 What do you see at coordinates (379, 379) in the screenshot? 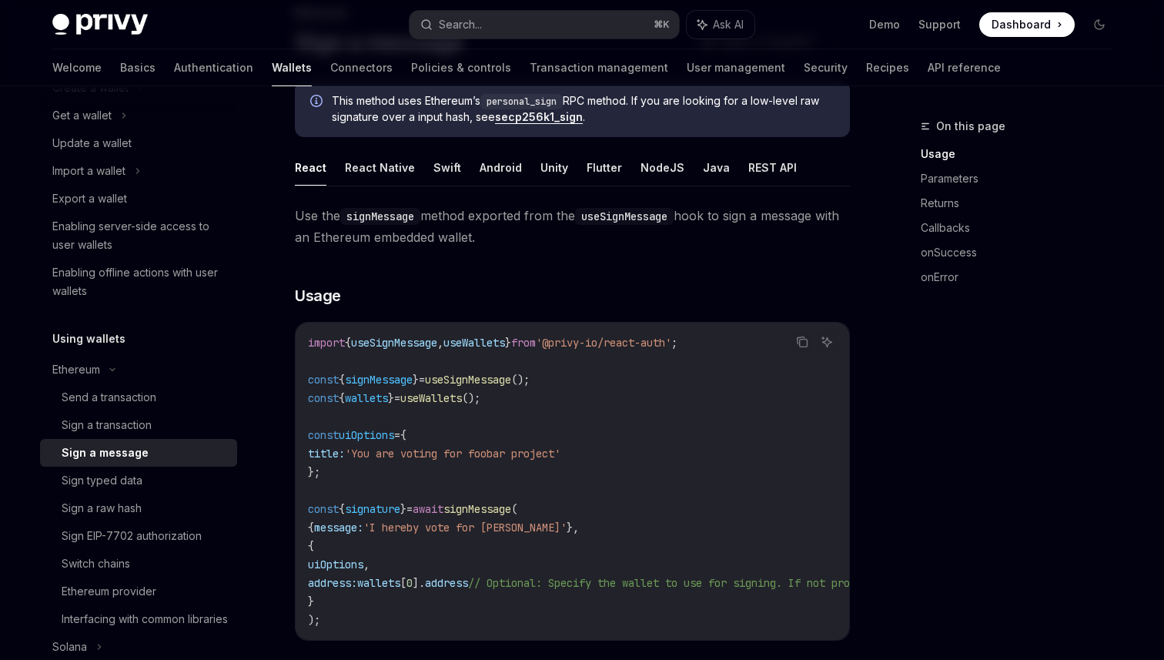
I see `span: signMessage` at bounding box center [379, 379].